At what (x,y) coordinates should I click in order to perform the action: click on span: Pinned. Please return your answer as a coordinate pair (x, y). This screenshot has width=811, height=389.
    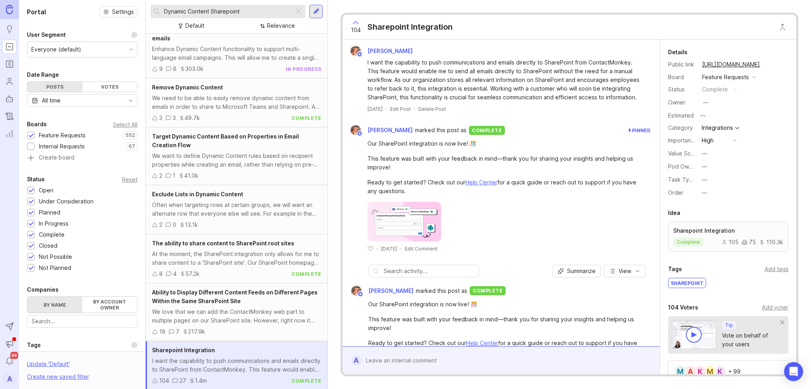
    Looking at the image, I should click on (641, 130).